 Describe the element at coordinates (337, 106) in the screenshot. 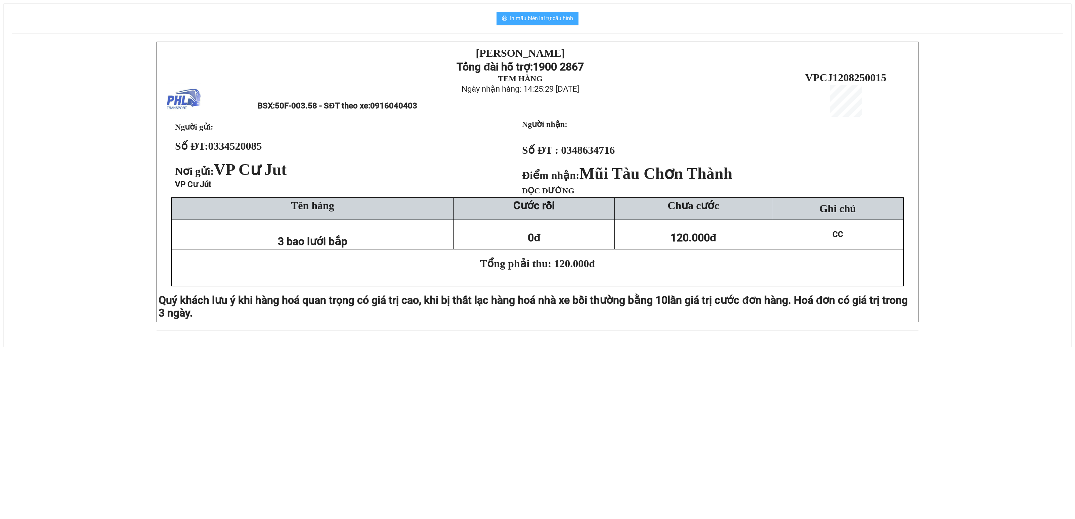

I see `span: BSX:` at that location.